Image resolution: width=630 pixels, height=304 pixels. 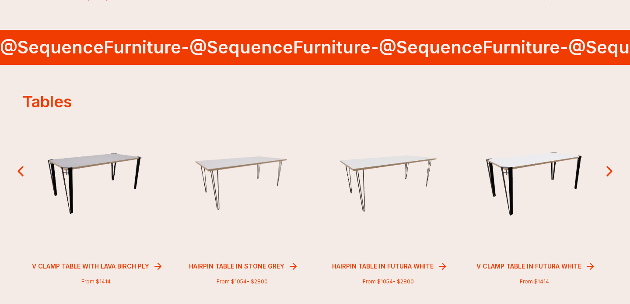 I want to click on a: prdHairpin Table in Stone GreyFrom $1054- $2800, so click(x=242, y=197).